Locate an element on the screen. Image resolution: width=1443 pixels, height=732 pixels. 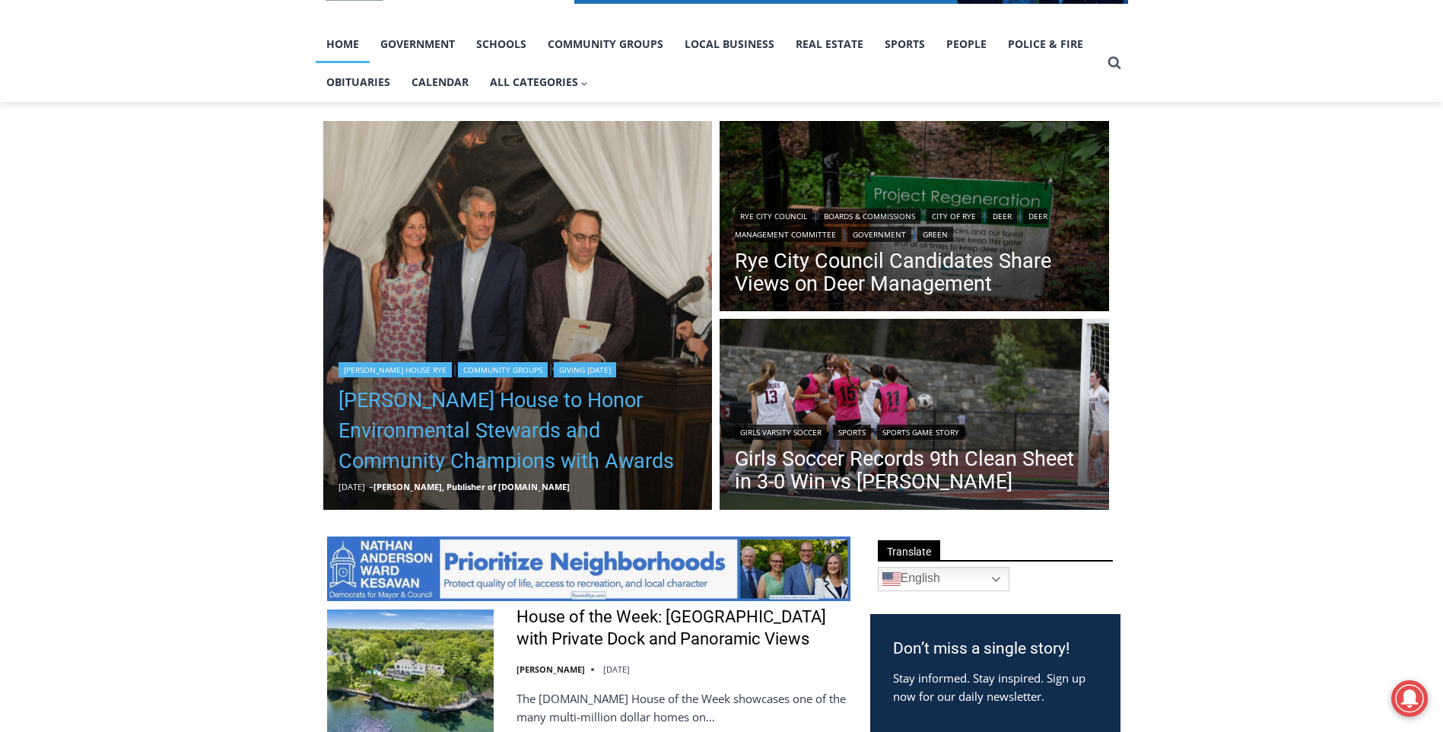
span: Translate is located at coordinates (909, 550).